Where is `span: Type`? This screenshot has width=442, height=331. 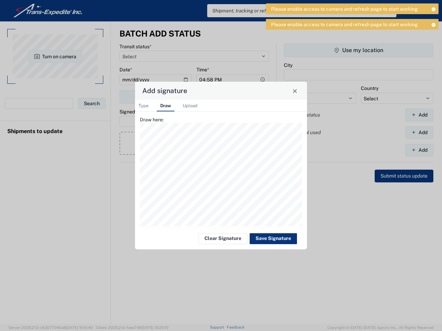 span: Type is located at coordinates (143, 106).